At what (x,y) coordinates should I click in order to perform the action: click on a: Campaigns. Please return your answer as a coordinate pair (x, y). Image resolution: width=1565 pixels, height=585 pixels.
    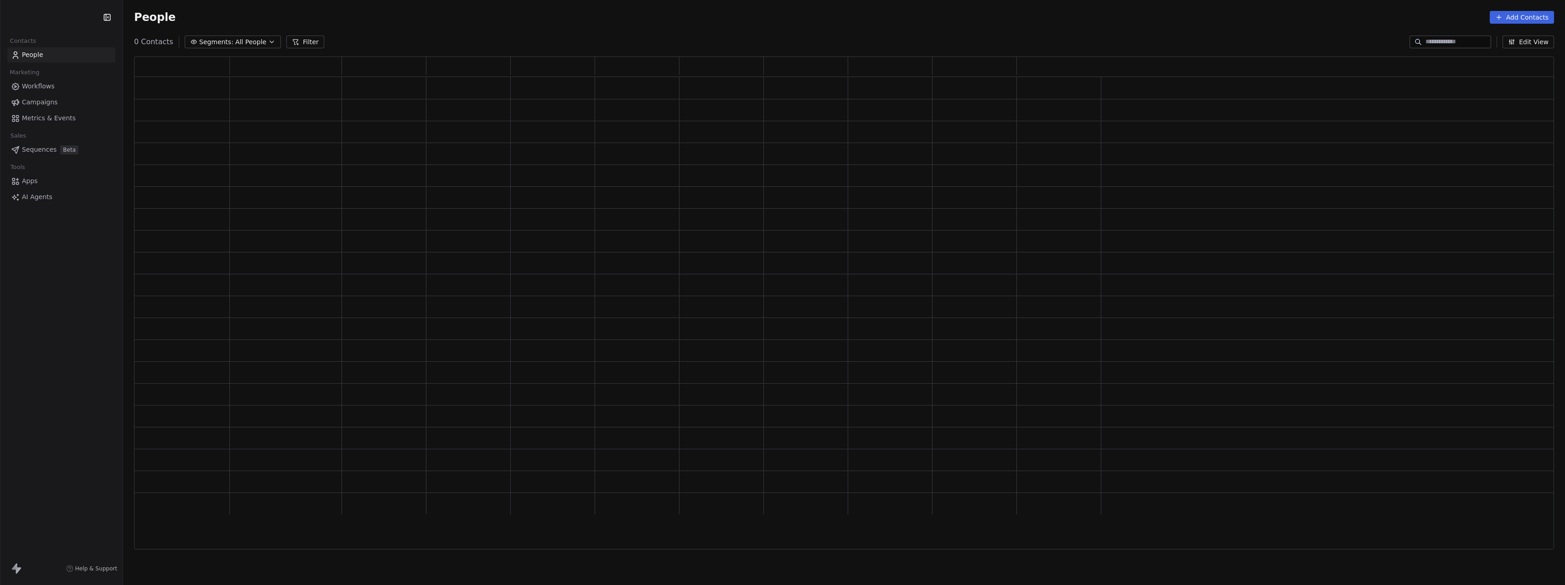
    Looking at the image, I should click on (61, 102).